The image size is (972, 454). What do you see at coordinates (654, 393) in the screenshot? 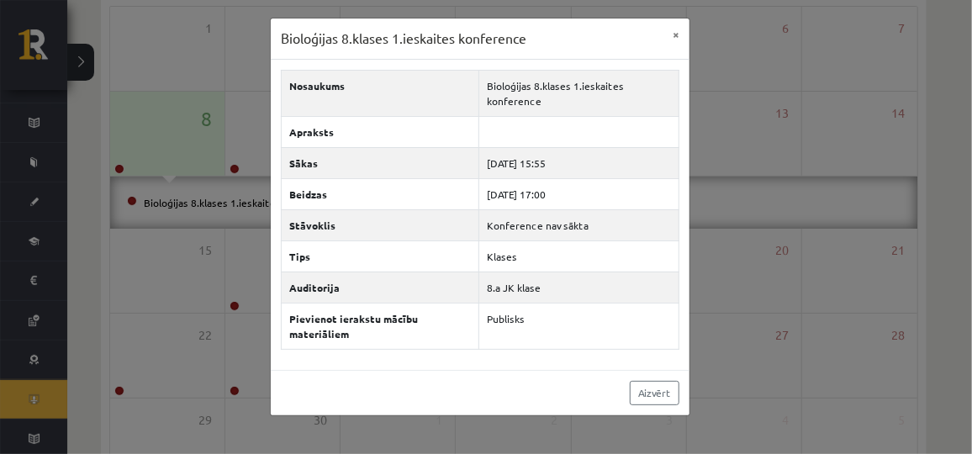
I see `a: Aizvērt` at bounding box center [654, 393].